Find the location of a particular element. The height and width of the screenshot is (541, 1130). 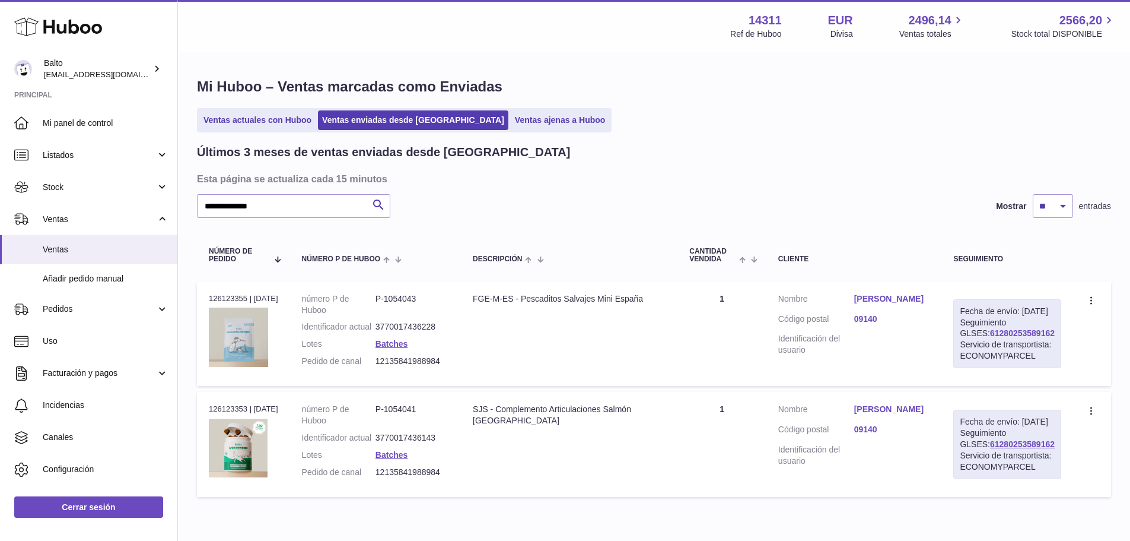

dd: 3770017436228 is located at coordinates (412, 326).